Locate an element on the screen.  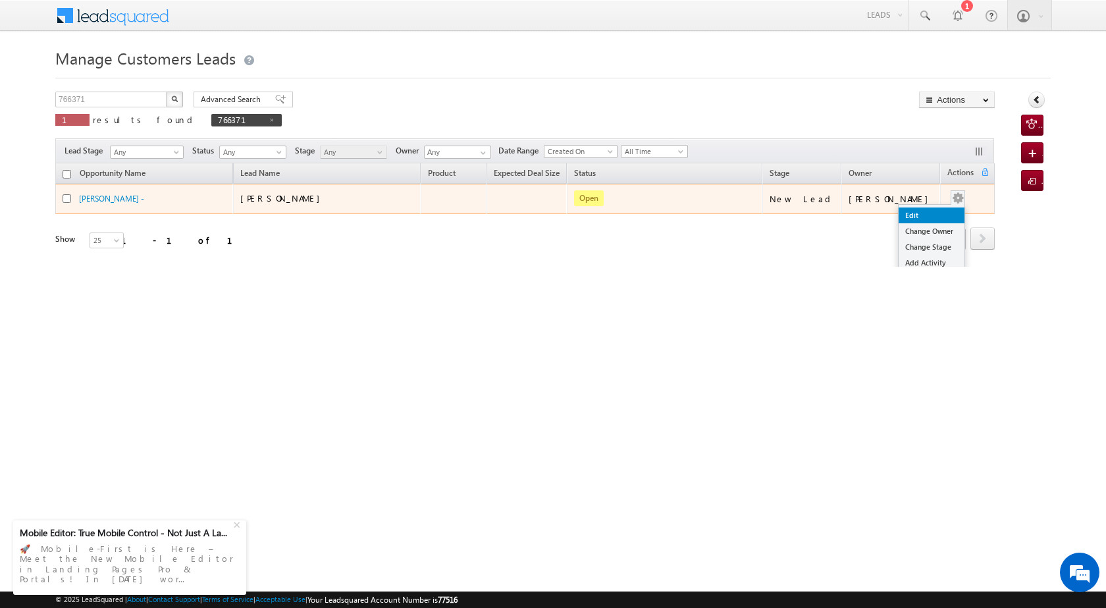
a: Terms of Service is located at coordinates (228, 599).